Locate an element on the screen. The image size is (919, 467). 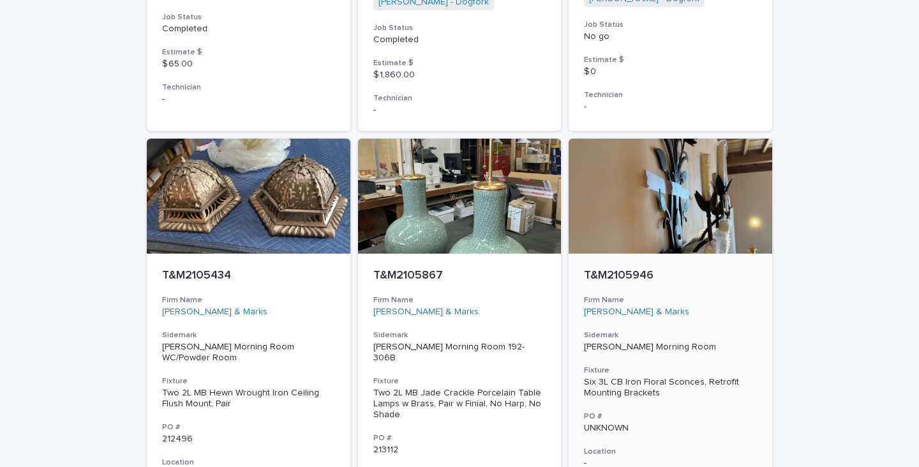
p: $ 65.00 is located at coordinates (248, 64).